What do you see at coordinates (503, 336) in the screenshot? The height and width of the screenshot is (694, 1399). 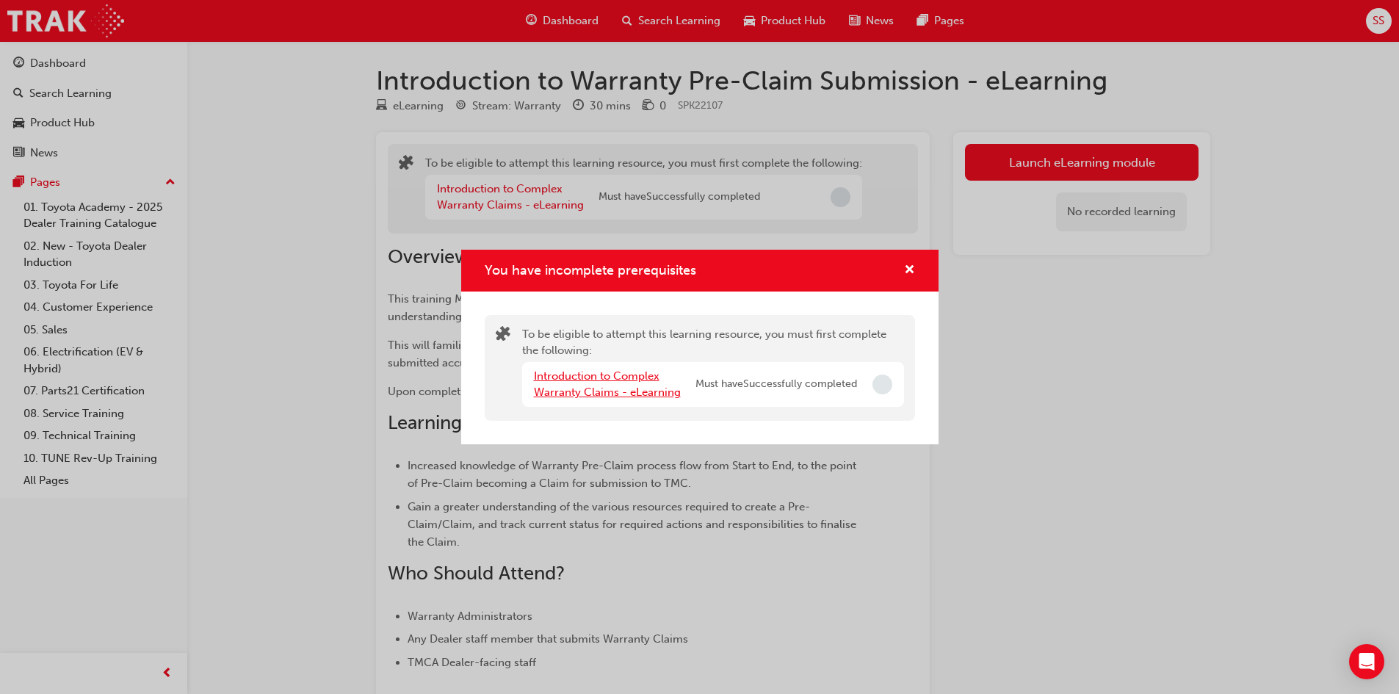 I see `span: puzzle-icon` at bounding box center [503, 336].